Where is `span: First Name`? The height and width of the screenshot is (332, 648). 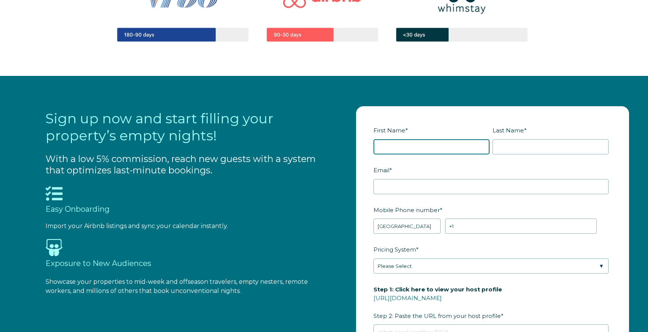 span: First Name is located at coordinates (390, 130).